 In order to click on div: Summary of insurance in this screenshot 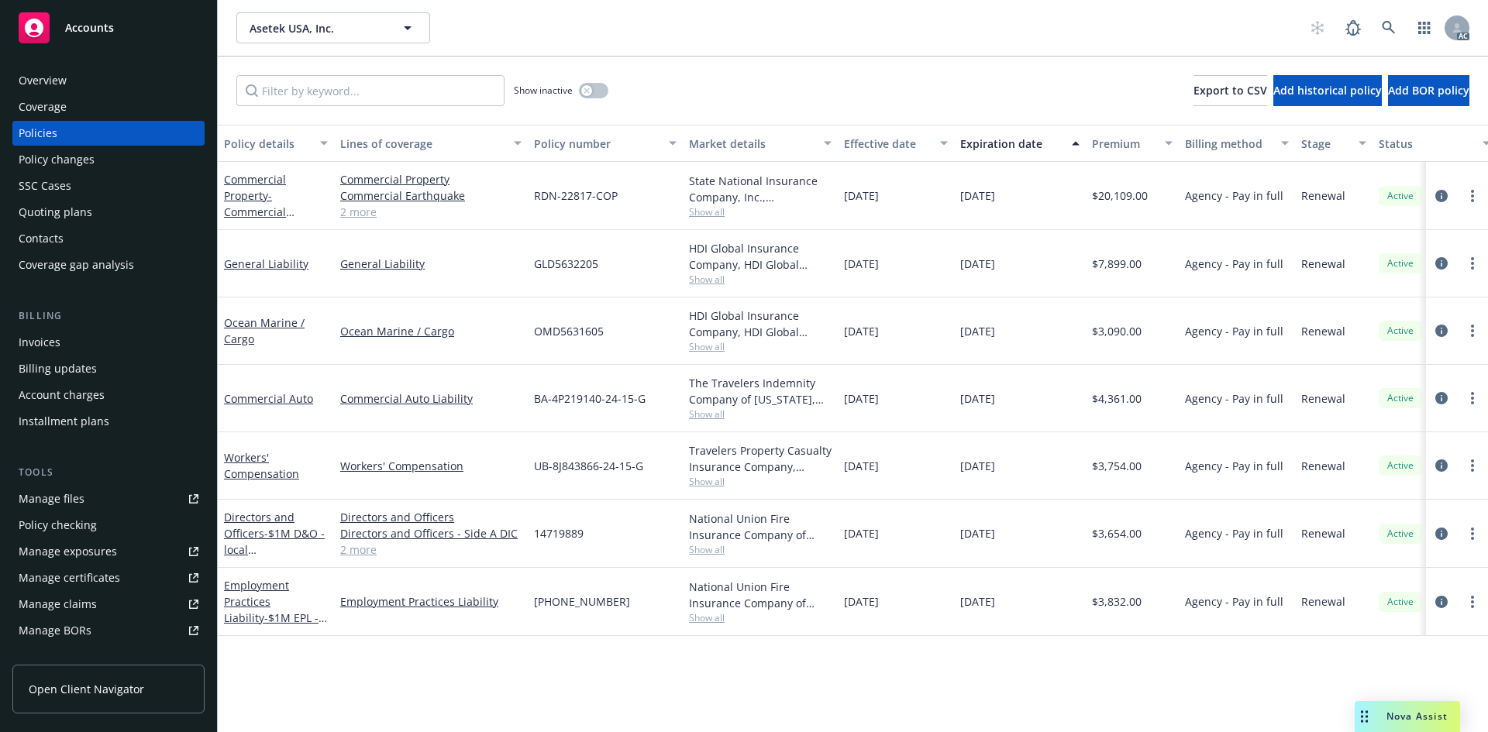, I will do `click(78, 657)`.